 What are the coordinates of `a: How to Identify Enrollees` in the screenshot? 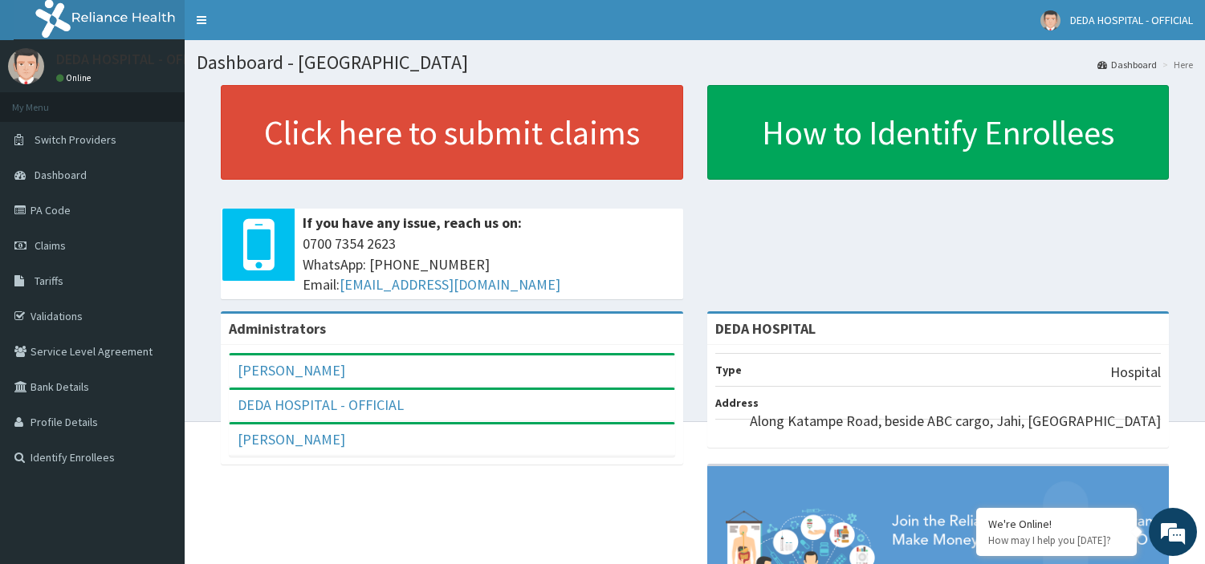 It's located at (938, 132).